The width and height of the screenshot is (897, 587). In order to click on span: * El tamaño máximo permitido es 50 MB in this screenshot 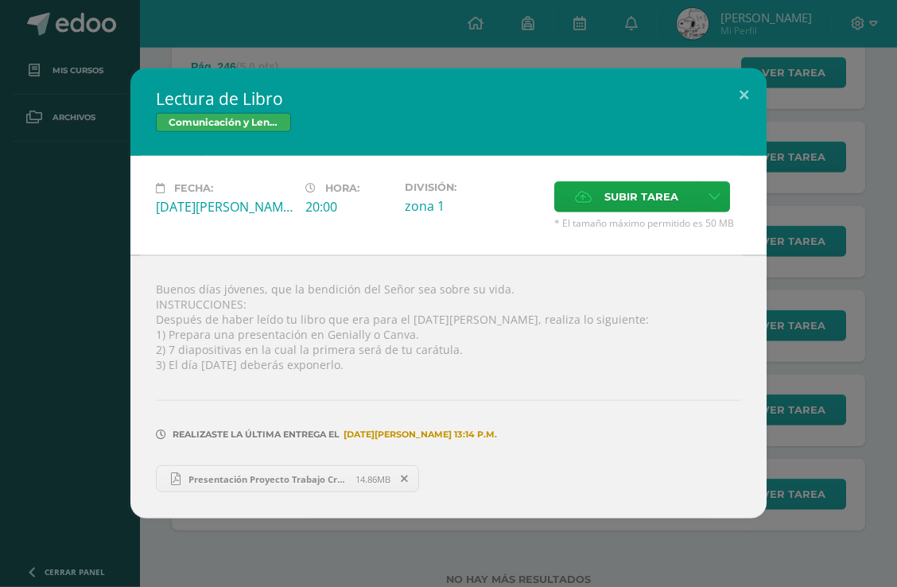, I will do `click(648, 223)`.